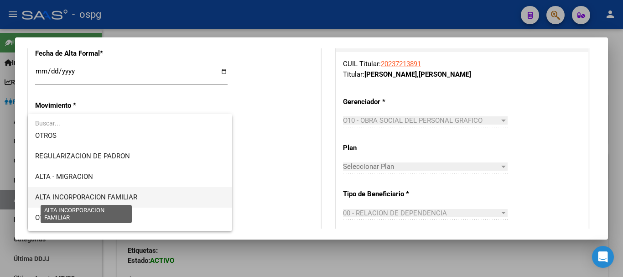 This screenshot has height=277, width=623. Describe the element at coordinates (83, 156) in the screenshot. I see `span: REGULARIZACION DE PADRON` at that location.